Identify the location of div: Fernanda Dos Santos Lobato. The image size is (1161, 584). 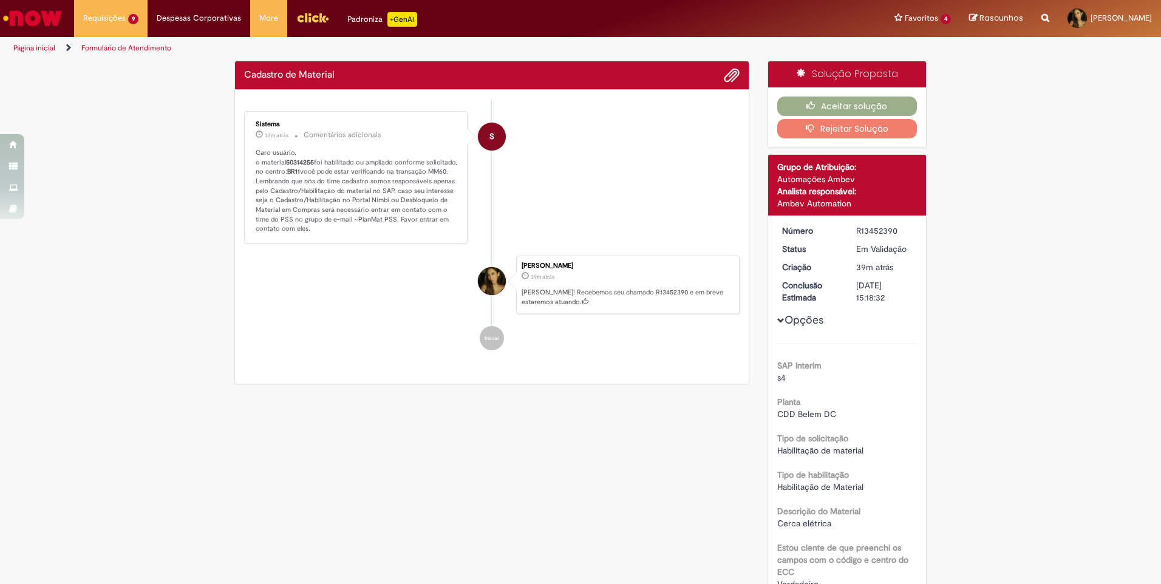
(492, 281).